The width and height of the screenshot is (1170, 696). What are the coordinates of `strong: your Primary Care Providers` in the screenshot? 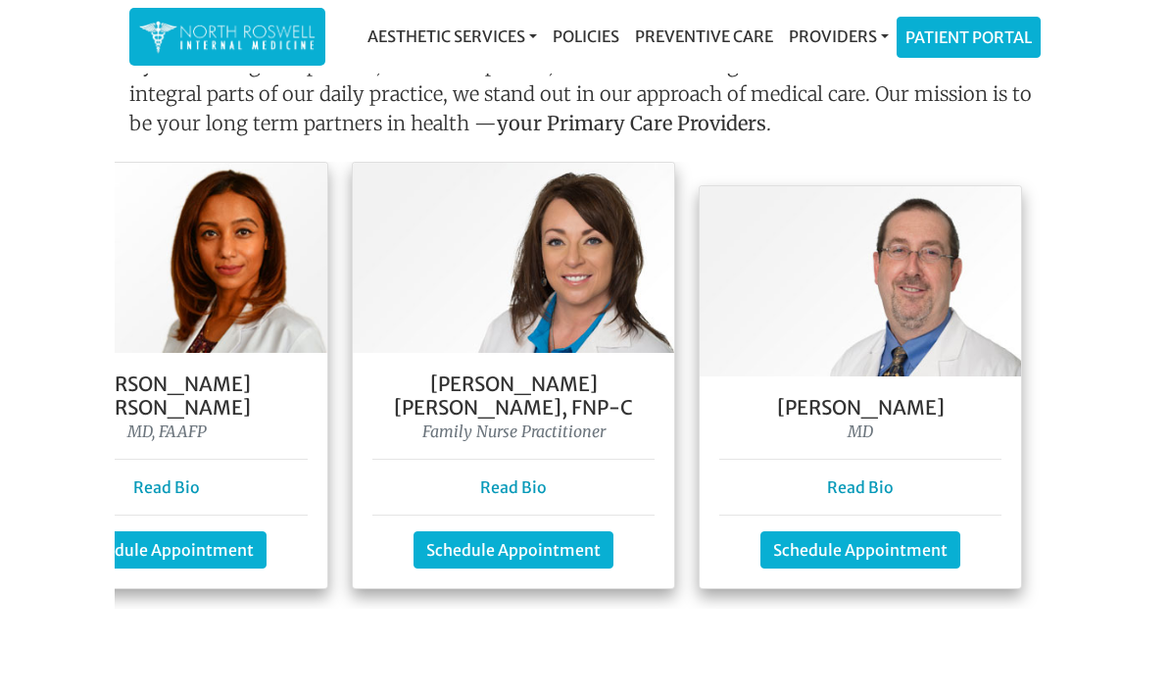 It's located at (631, 123).